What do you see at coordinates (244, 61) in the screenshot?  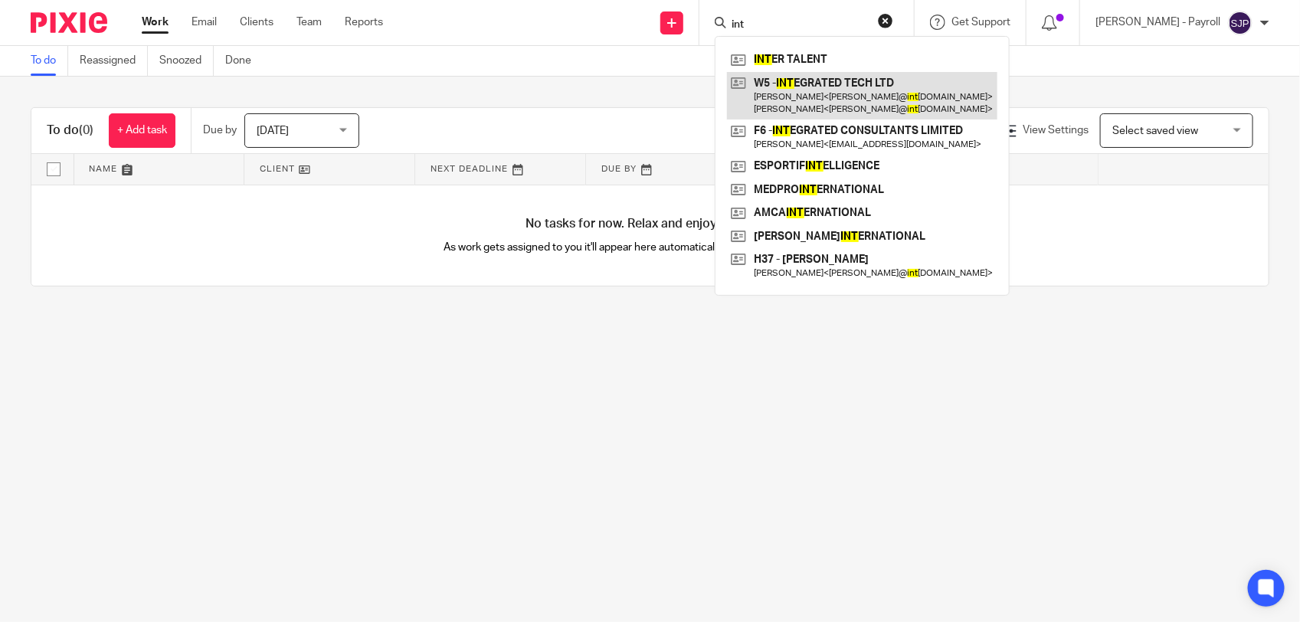 I see `a: Done` at bounding box center [244, 61].